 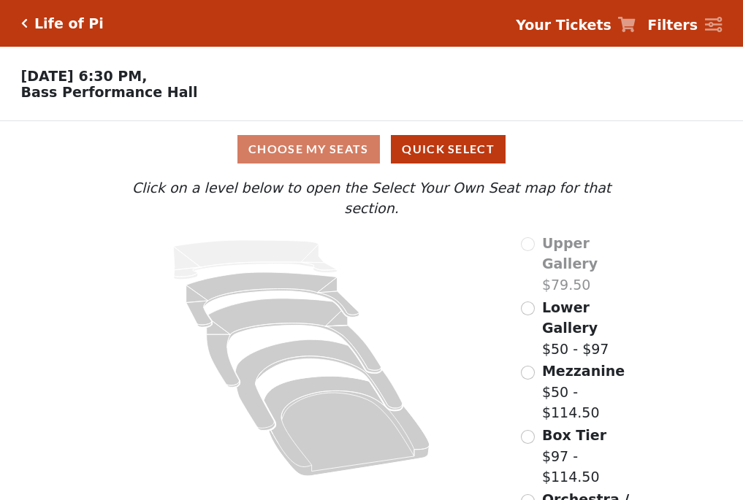 I want to click on a: Click here to go back to filters, so click(x=24, y=23).